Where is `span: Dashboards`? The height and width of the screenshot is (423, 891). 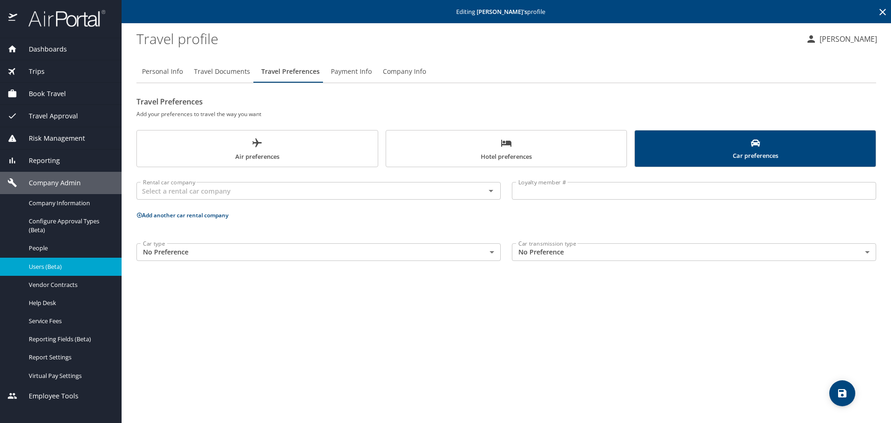
span: Dashboards is located at coordinates (42, 49).